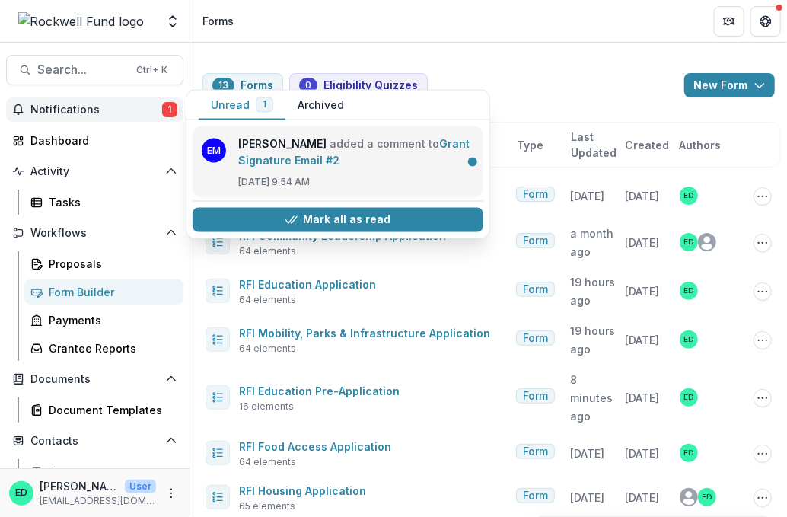 Image resolution: width=787 pixels, height=517 pixels. Describe the element at coordinates (308, 284) in the screenshot. I see `a: RFI Education Application` at that location.